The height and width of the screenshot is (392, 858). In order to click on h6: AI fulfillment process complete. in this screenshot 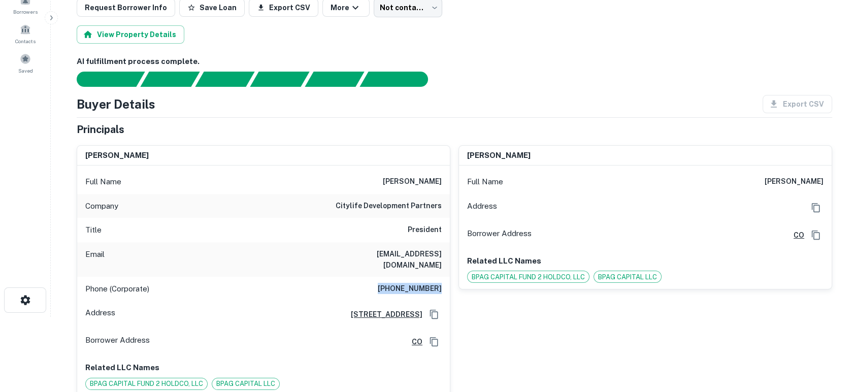, I will do `click(454, 61)`.